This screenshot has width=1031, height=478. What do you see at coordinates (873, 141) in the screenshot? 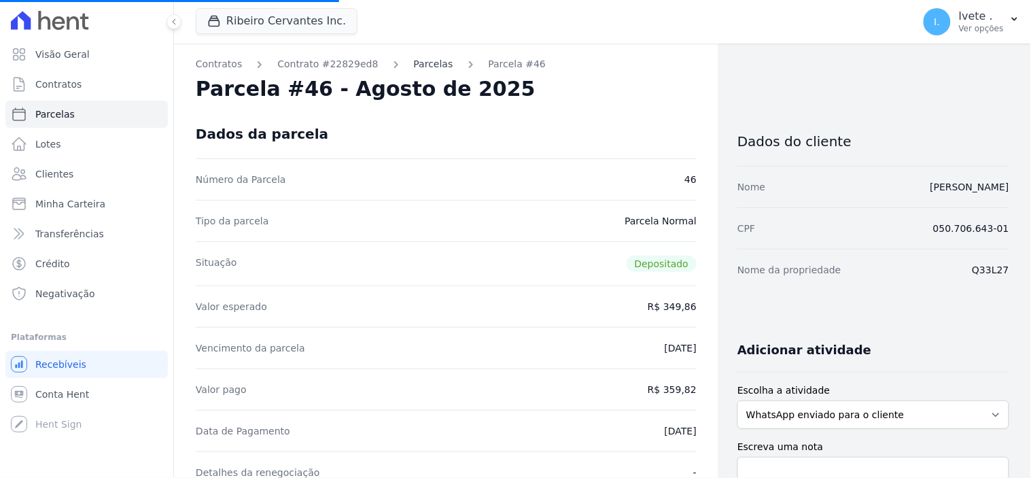
I see `h3: Dados do cliente` at bounding box center [873, 141].